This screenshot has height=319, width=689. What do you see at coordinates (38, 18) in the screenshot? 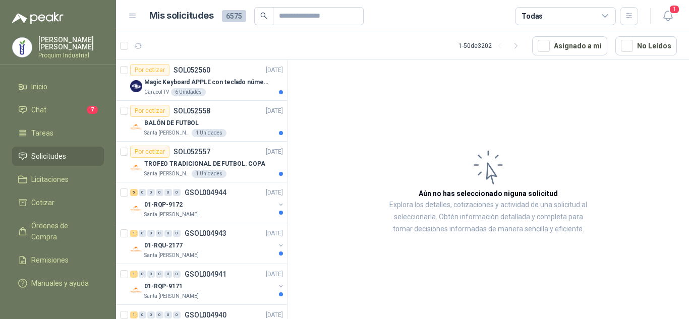
I see `img: Logo peakr` at bounding box center [38, 18].